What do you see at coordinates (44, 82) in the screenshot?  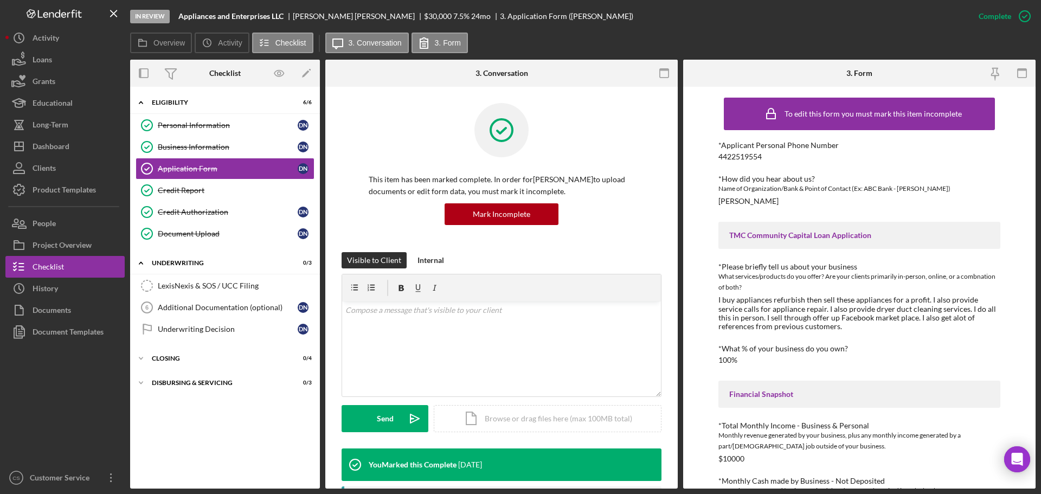 I see `div: Grants` at bounding box center [44, 82].